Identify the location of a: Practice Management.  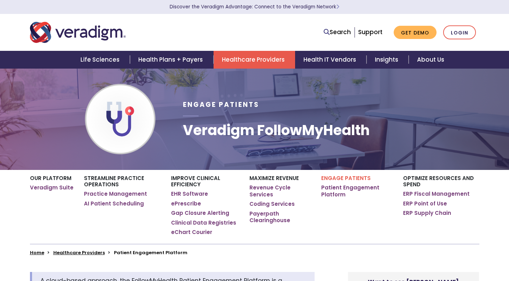
(115, 194).